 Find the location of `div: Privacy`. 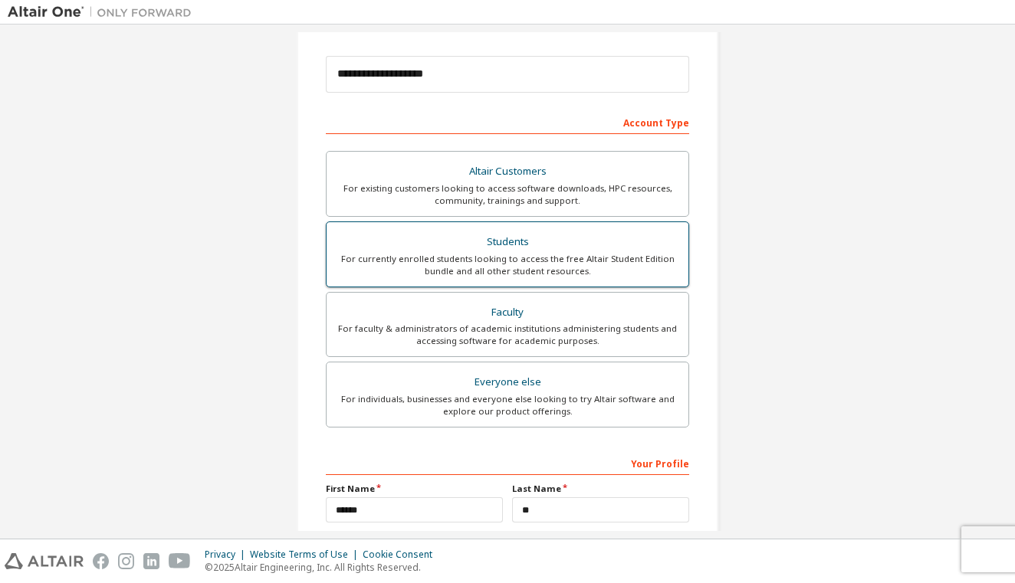

div: Privacy is located at coordinates (227, 555).